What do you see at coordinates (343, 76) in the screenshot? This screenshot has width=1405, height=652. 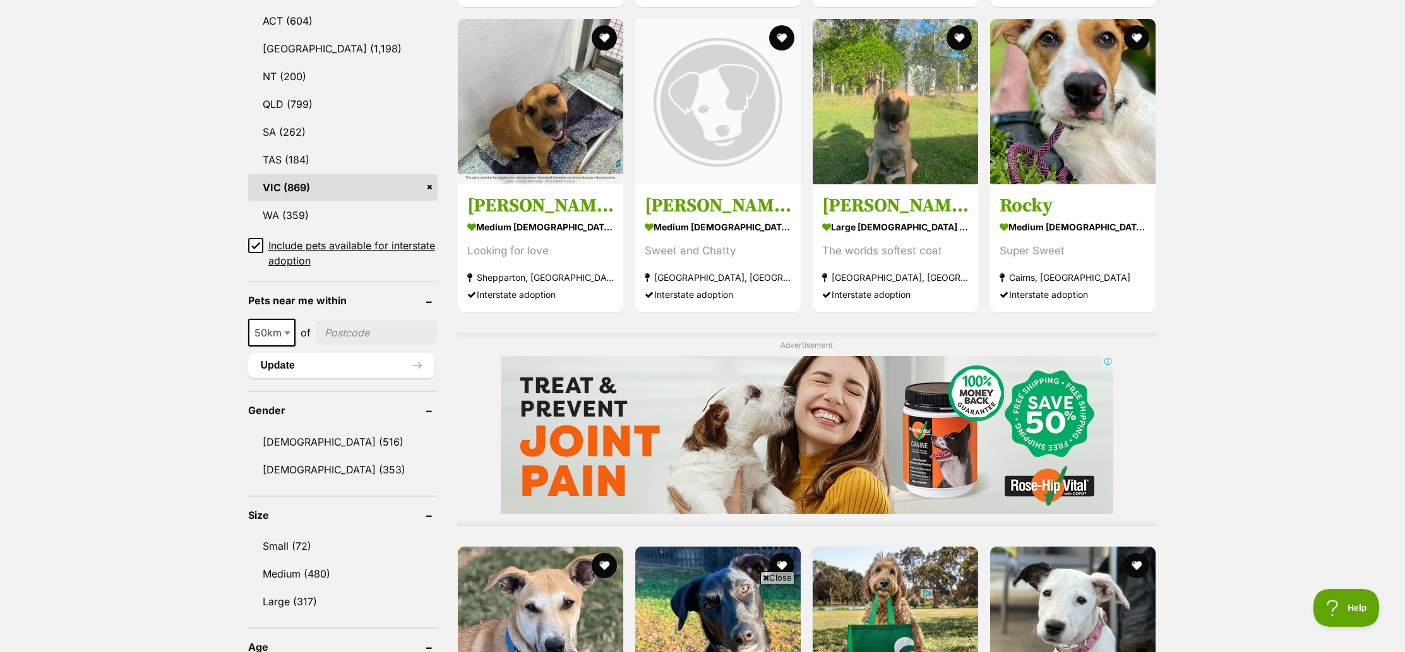 I see `a: NT (200)` at bounding box center [343, 76].